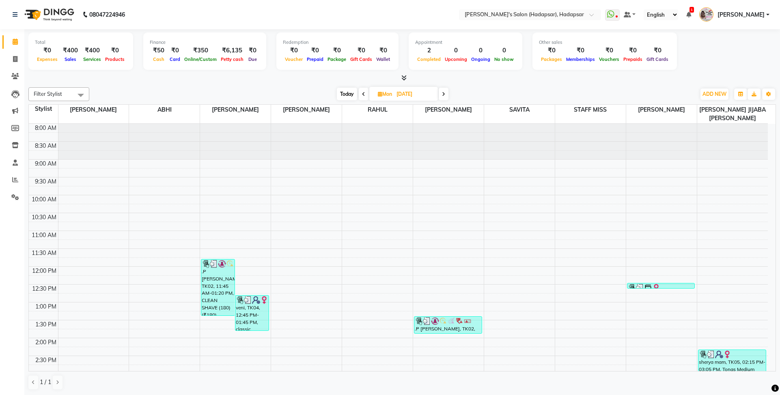 This screenshot has width=780, height=395. Describe the element at coordinates (551, 59) in the screenshot. I see `span: Packages` at that location.